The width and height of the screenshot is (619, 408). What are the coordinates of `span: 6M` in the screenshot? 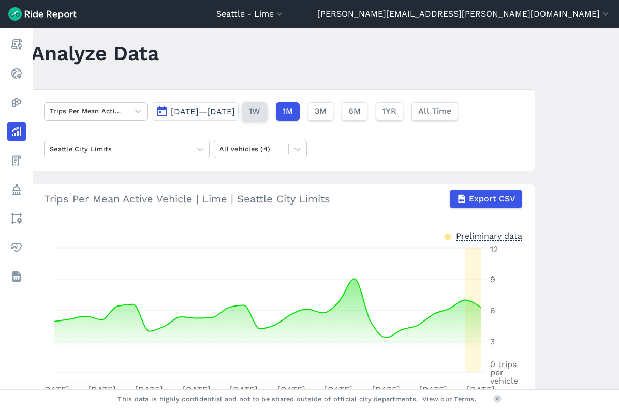 It's located at (355, 111).